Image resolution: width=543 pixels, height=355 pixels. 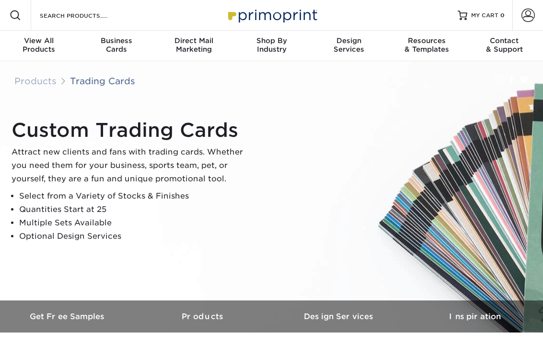 I want to click on span: Contact, so click(x=504, y=41).